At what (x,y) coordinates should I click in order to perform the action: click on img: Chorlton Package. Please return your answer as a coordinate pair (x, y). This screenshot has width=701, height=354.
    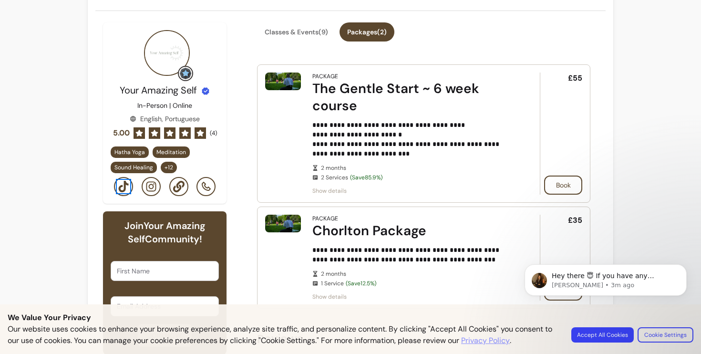
    Looking at the image, I should click on (283, 224).